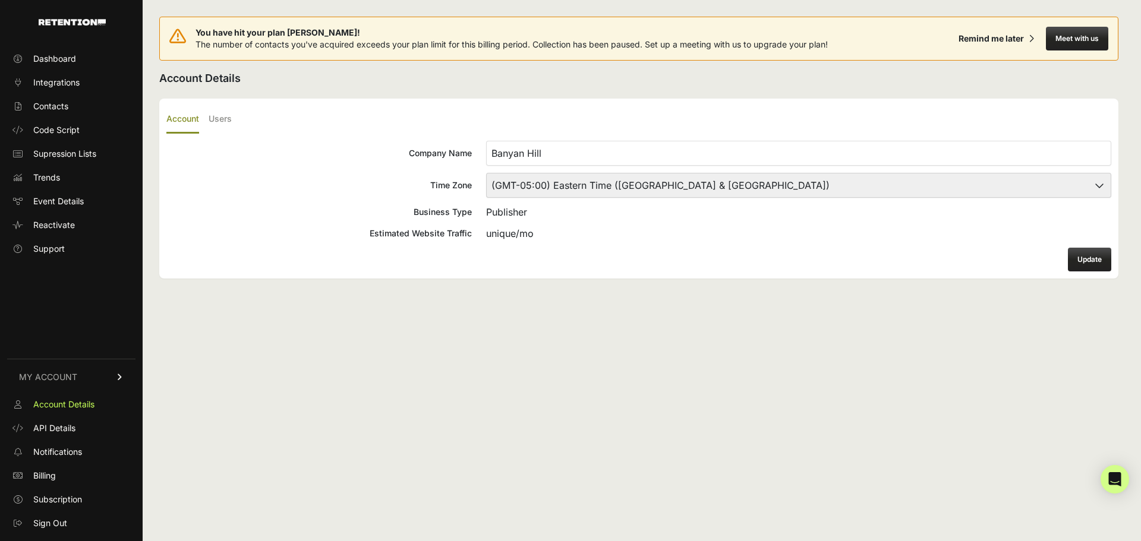 This screenshot has height=541, width=1141. I want to click on span: Support, so click(49, 249).